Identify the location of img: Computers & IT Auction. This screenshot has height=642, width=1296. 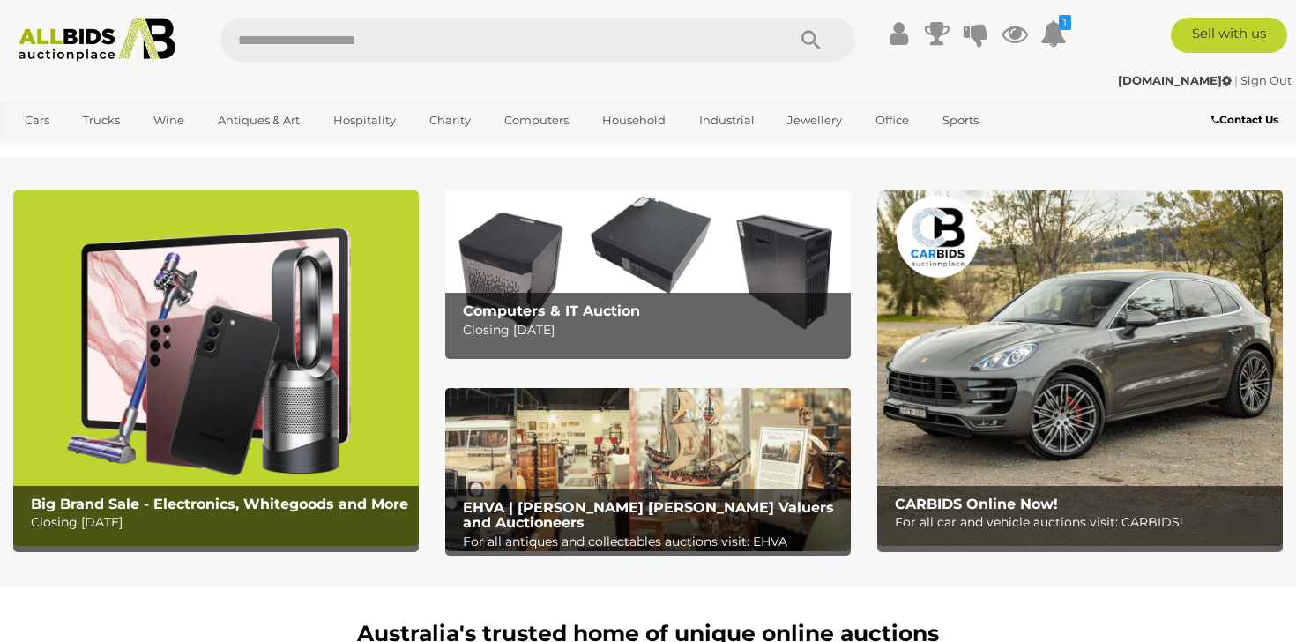
(648, 271).